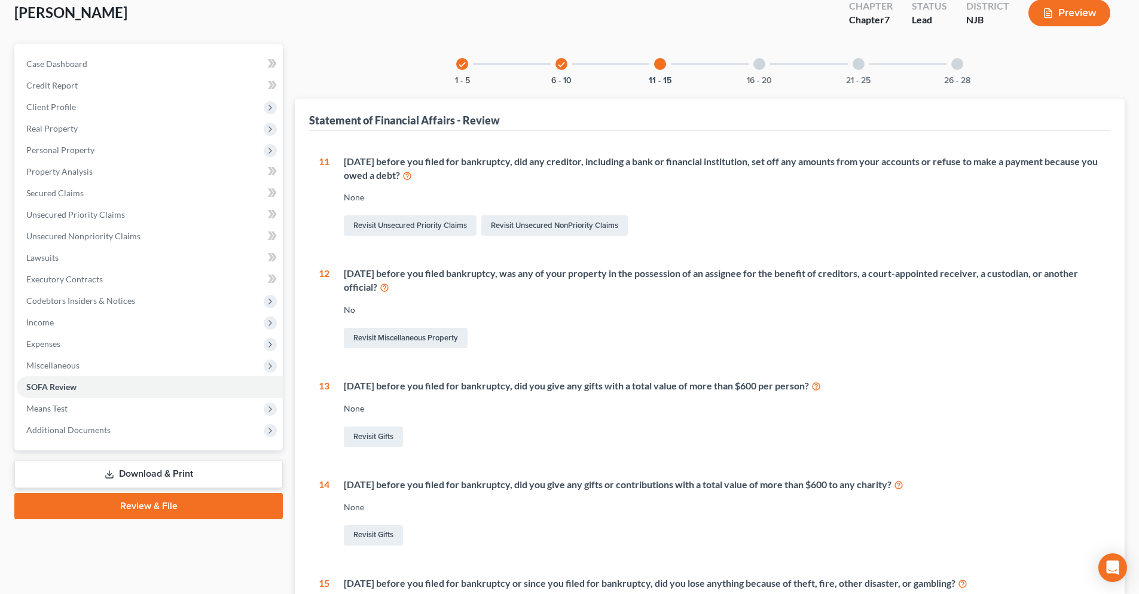 The height and width of the screenshot is (594, 1139). What do you see at coordinates (150, 258) in the screenshot?
I see `a: Lawsuits` at bounding box center [150, 258].